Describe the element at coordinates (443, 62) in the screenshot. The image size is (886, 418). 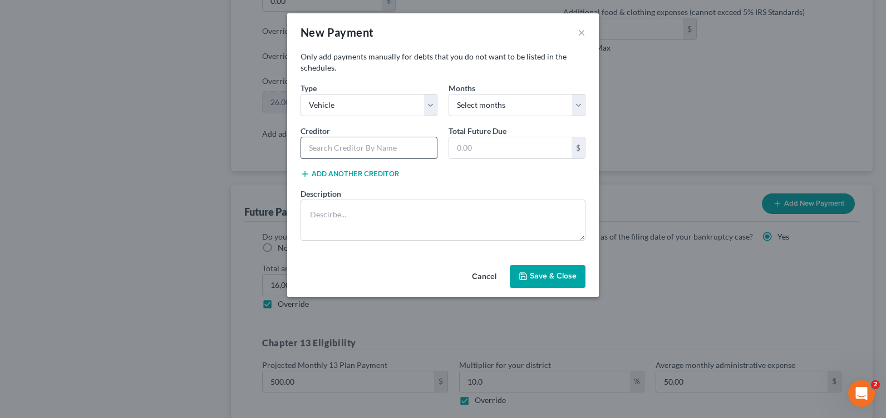
I see `p: Only add payments manually for debts that you do not want to be listed in the schedules.` at that location.